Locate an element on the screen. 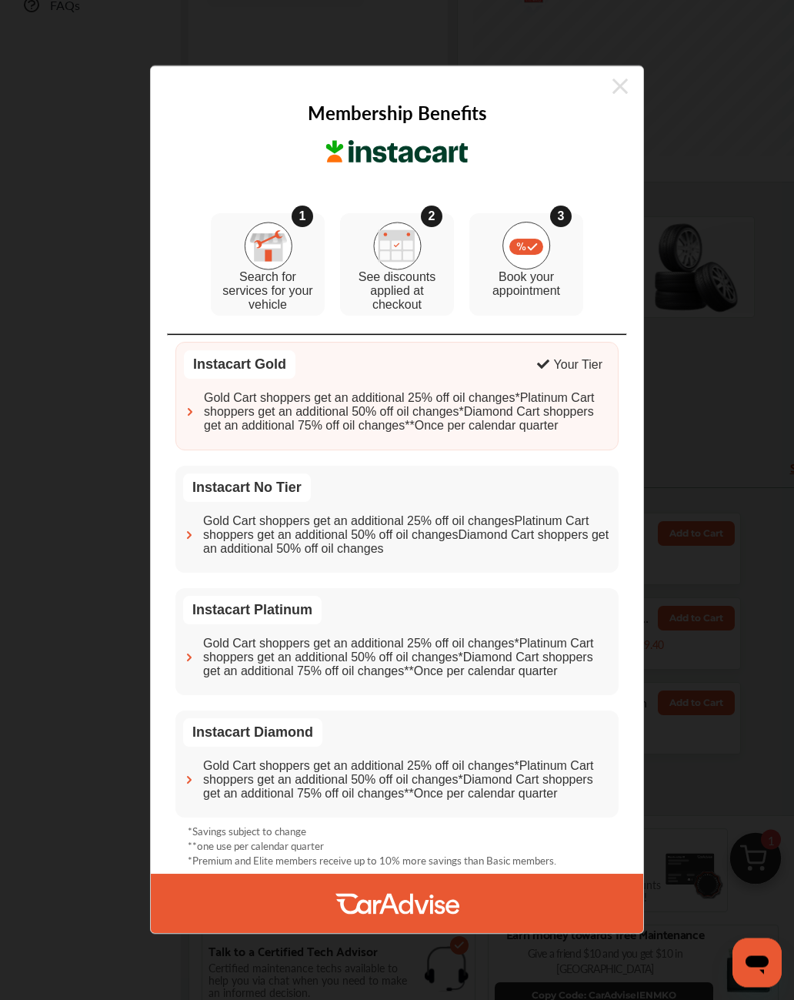  div: Instacart No Tier is located at coordinates (247, 488).